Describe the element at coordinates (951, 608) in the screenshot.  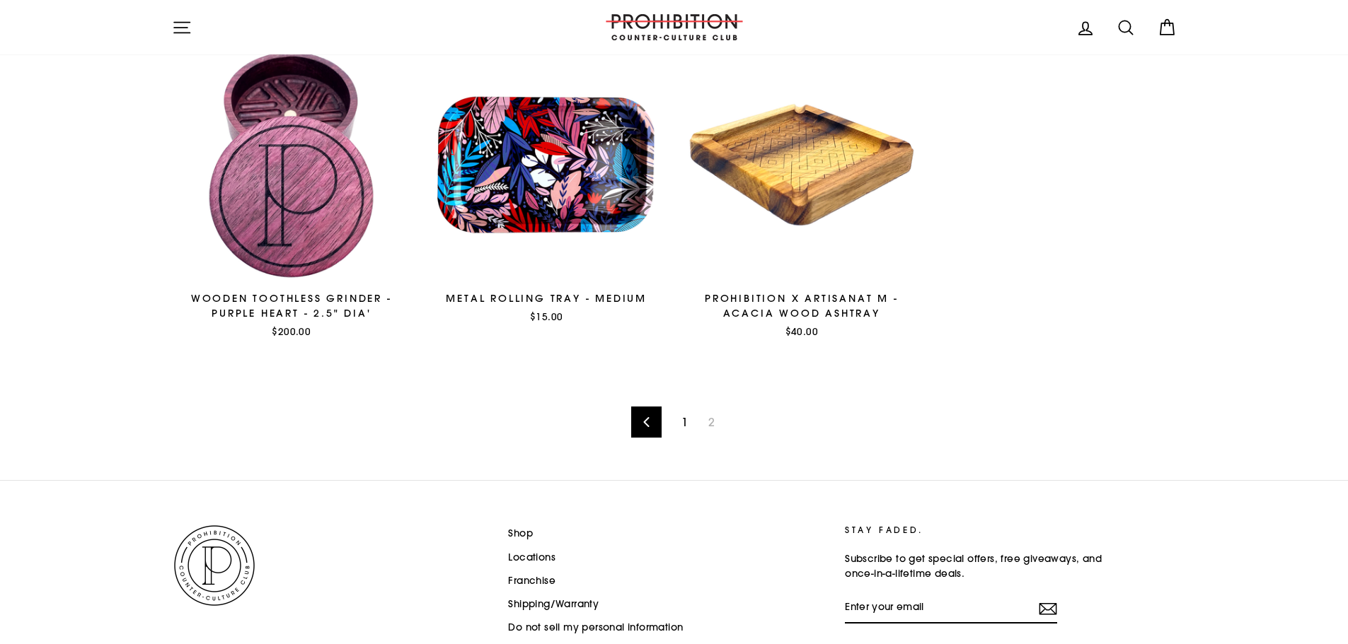
I see `input: Enter your email` at that location.